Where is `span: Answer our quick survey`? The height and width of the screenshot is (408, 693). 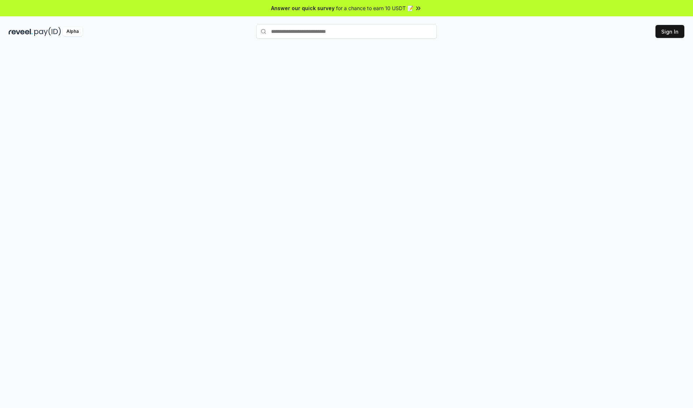
span: Answer our quick survey is located at coordinates (303, 8).